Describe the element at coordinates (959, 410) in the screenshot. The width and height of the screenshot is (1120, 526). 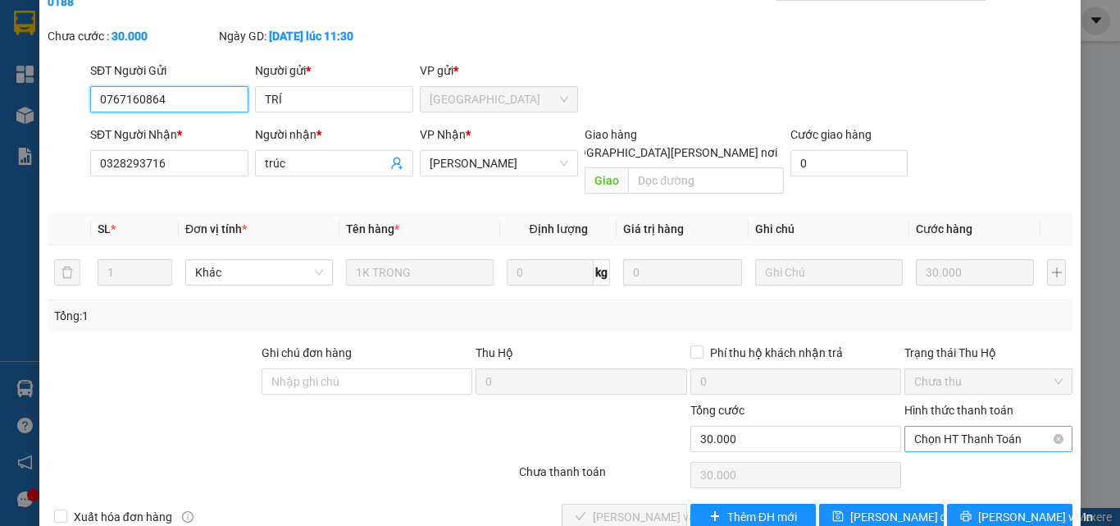
I see `label: Hình thức thanh toán` at that location.